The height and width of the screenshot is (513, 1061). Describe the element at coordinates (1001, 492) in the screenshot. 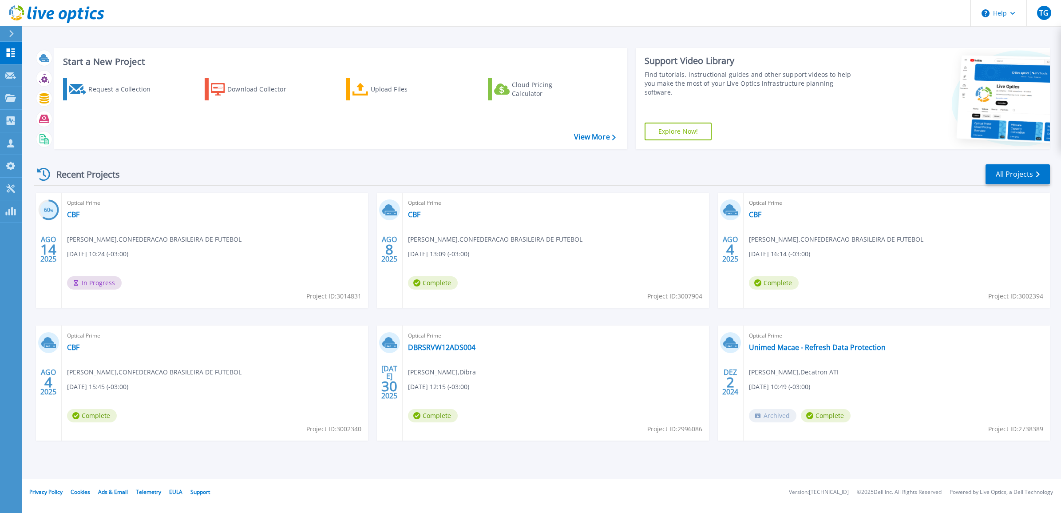

I see `li: Powered by Live Optics, a Dell Technology` at that location.